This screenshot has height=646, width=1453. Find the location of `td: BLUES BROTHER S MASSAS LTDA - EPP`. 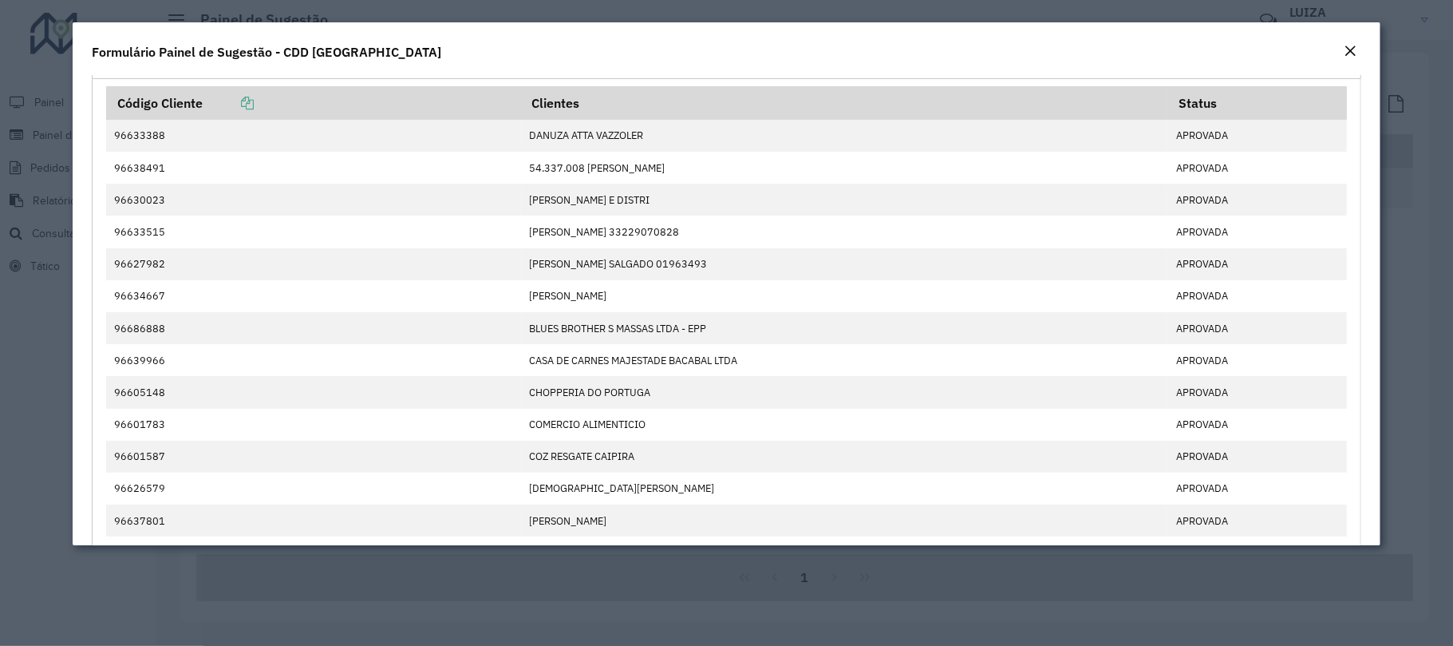

td: BLUES BROTHER S MASSAS LTDA - EPP is located at coordinates (844, 328).